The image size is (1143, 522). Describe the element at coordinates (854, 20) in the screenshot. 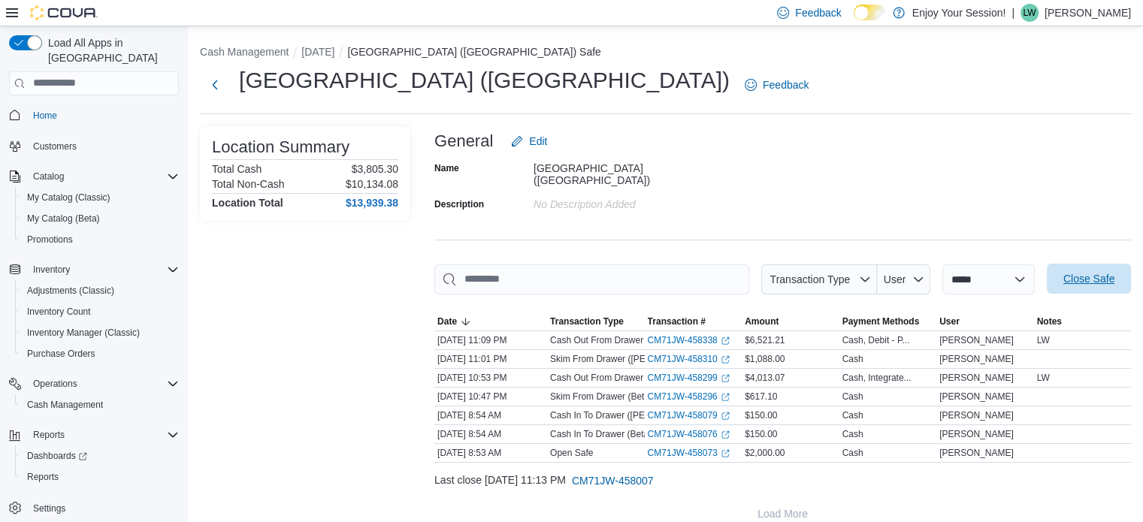

I see `span: Dark Mode` at that location.